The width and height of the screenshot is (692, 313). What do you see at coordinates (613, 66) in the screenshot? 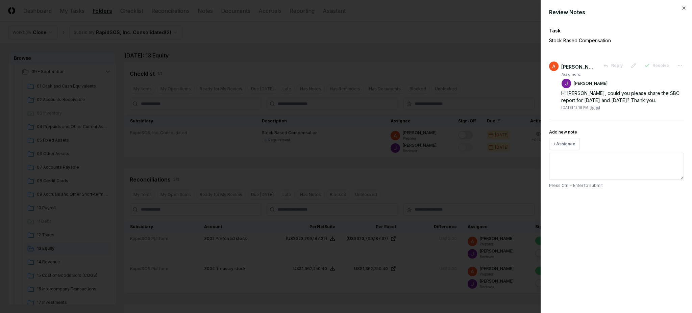
I see `button: Reply` at bounding box center [613, 66].